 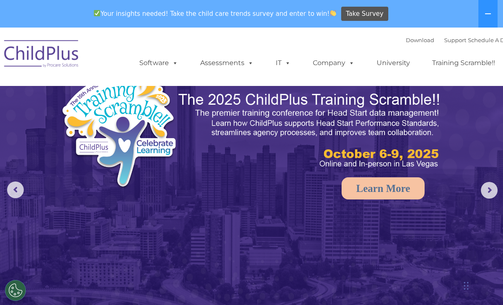 I want to click on a: Assessments, so click(x=227, y=63).